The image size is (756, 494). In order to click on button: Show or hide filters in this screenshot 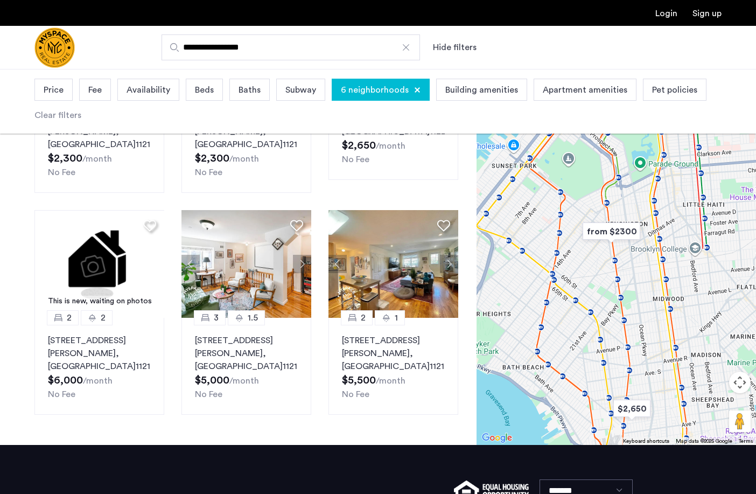, I will do `click(454, 47)`.